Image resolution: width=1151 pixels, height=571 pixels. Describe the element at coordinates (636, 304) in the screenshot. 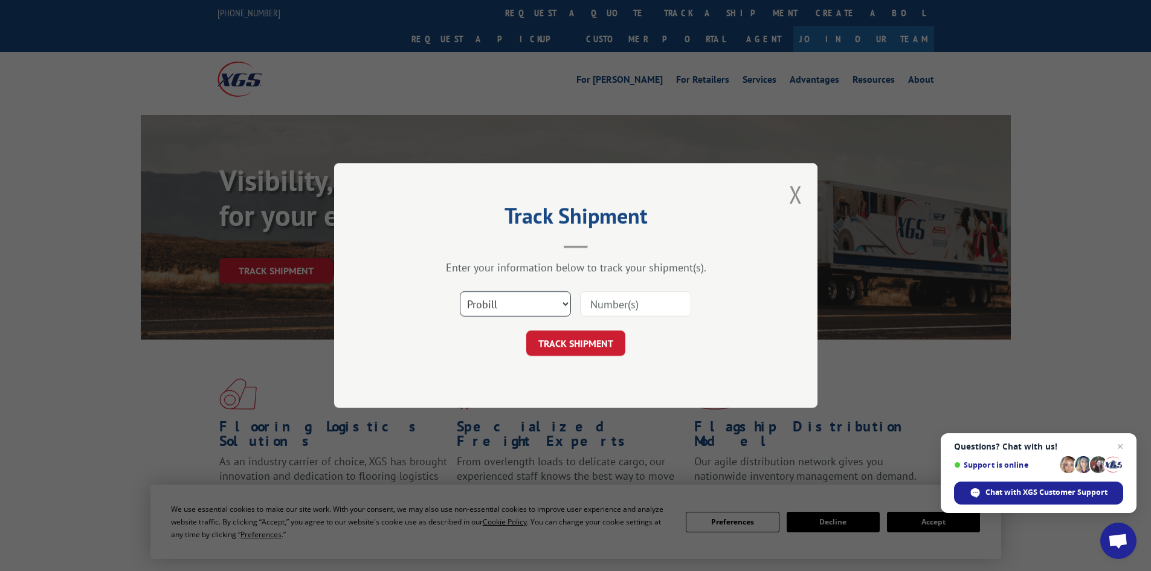

I see `input: Number(s)` at that location.